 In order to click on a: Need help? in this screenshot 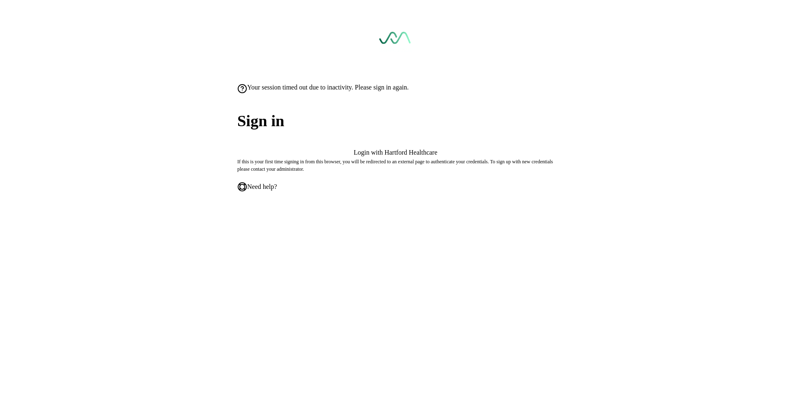, I will do `click(257, 187)`.